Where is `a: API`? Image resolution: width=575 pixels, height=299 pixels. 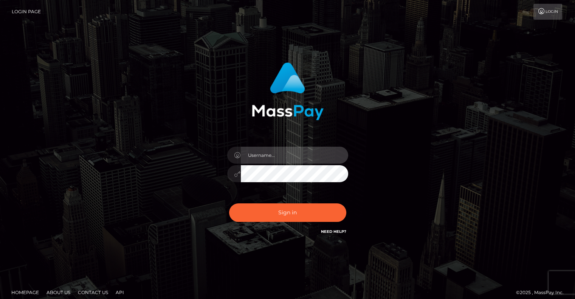 a: API is located at coordinates (120, 292).